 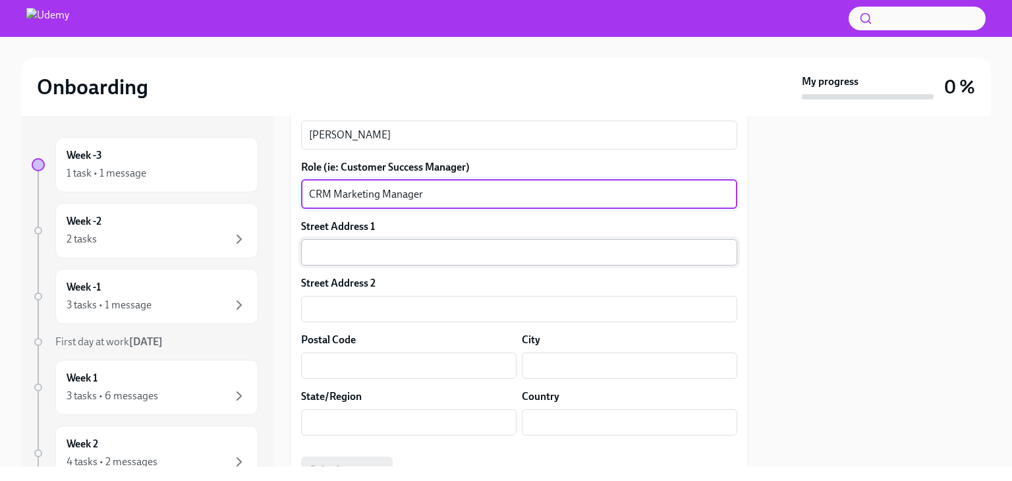 I want to click on img: Udemy, so click(x=47, y=18).